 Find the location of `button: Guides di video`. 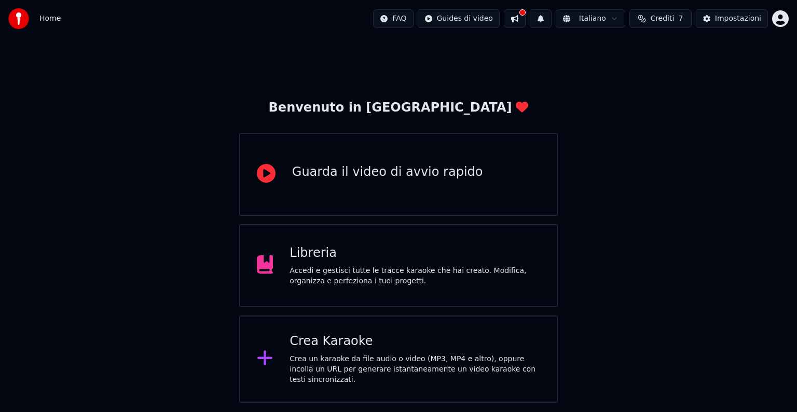

button: Guides di video is located at coordinates (459, 19).